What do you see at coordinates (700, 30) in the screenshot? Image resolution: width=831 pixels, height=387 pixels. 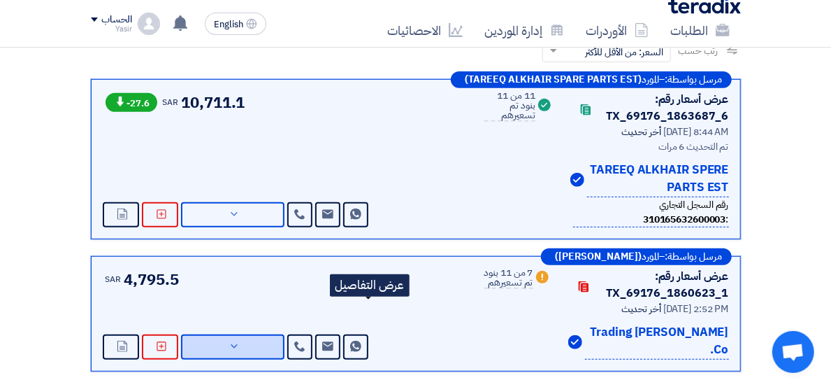 I see `a: الطلبات` at bounding box center [700, 30].